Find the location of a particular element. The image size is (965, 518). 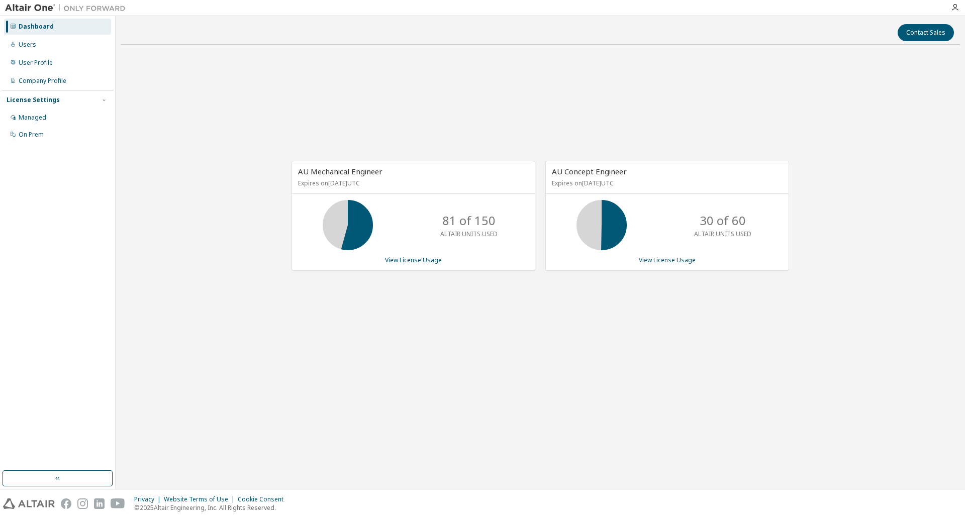

div: License Settings is located at coordinates (33, 100).